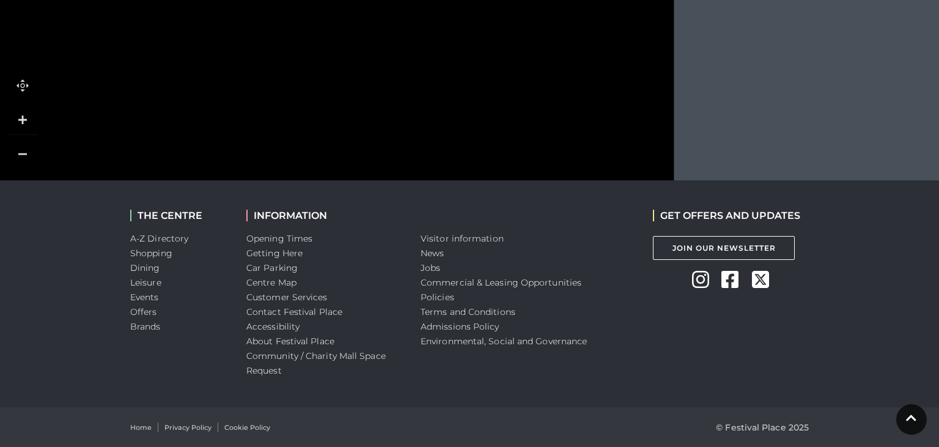 This screenshot has width=939, height=447. What do you see at coordinates (247, 427) in the screenshot?
I see `a: Cookie Policy` at bounding box center [247, 427].